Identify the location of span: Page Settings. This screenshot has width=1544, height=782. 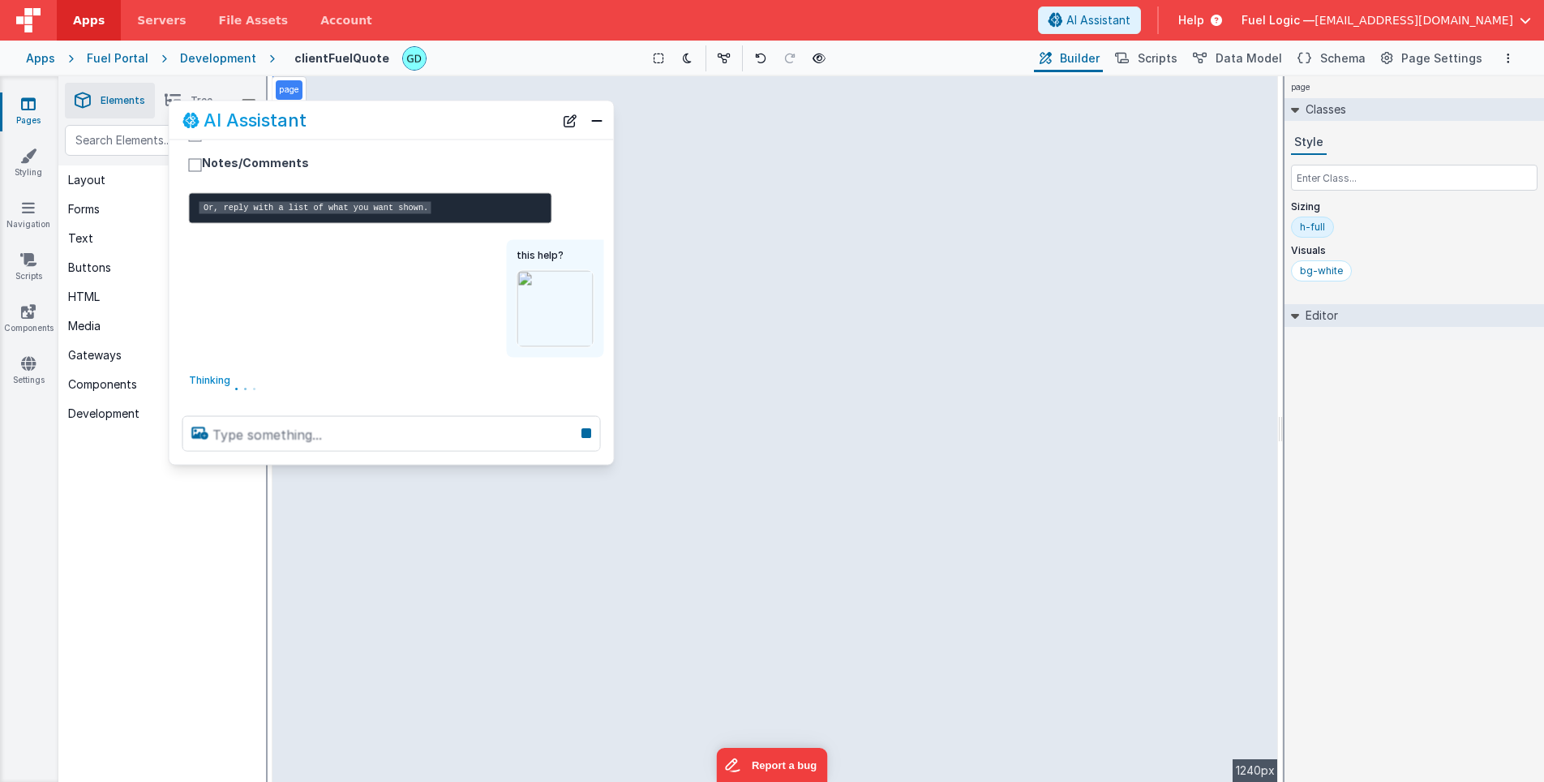
(1442, 58).